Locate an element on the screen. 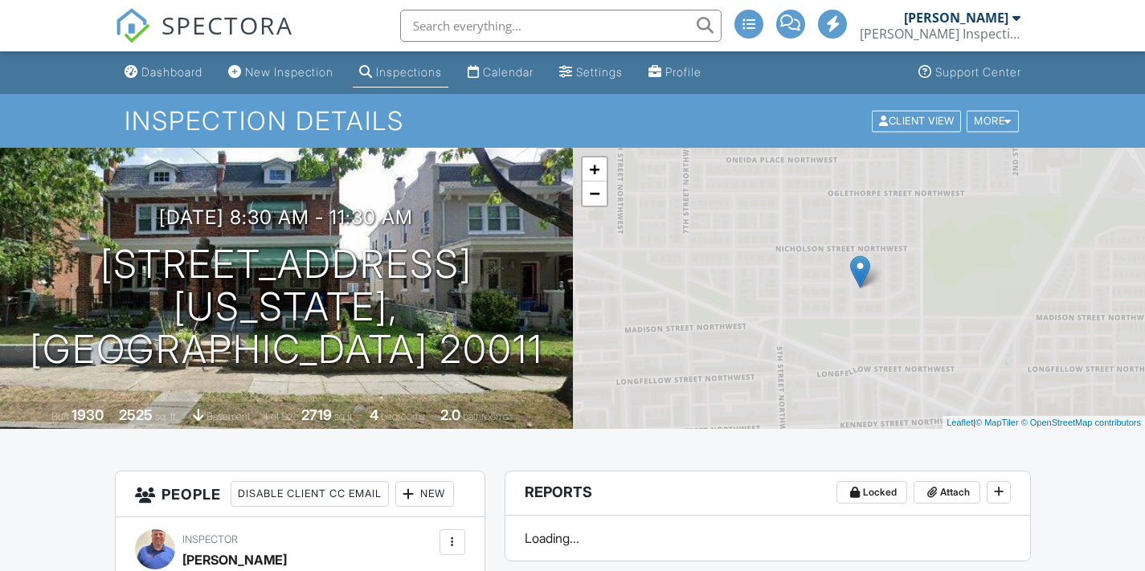 Image resolution: width=1145 pixels, height=571 pixels. div: 2.0 is located at coordinates (450, 415).